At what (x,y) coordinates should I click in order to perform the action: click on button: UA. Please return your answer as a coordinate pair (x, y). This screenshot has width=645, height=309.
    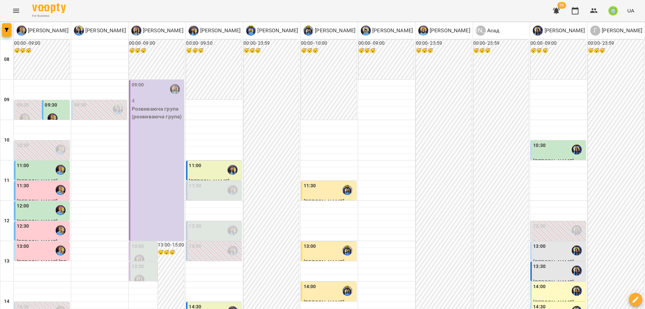
    Looking at the image, I should click on (630, 10).